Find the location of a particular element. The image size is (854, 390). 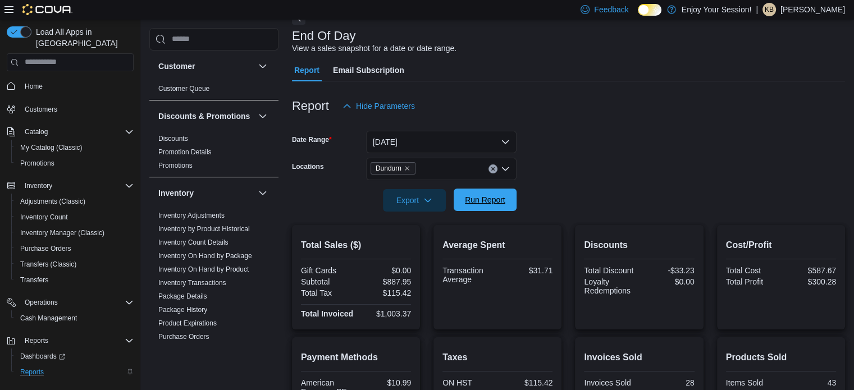

span: Inventory by Product Historical is located at coordinates (204, 229).